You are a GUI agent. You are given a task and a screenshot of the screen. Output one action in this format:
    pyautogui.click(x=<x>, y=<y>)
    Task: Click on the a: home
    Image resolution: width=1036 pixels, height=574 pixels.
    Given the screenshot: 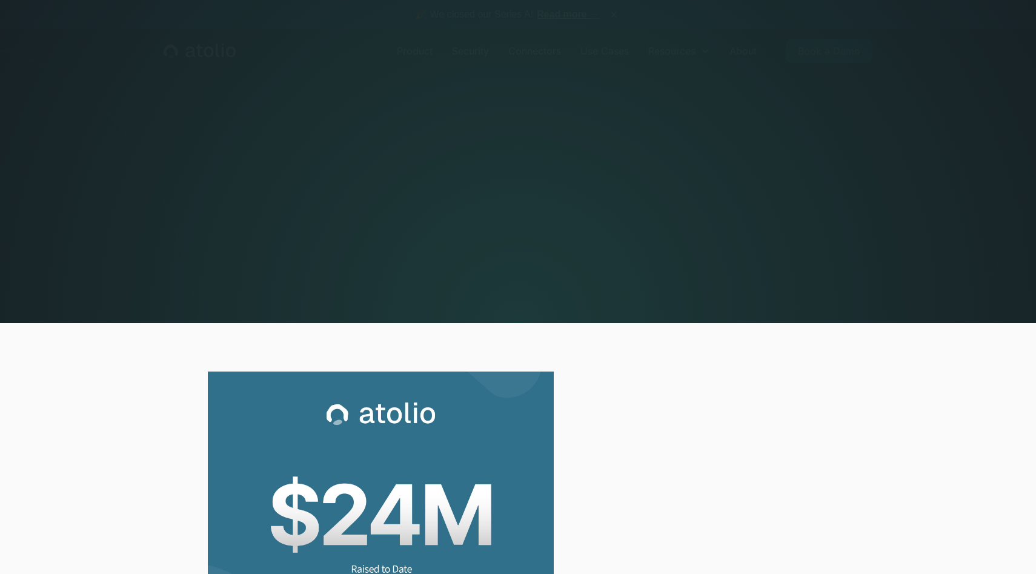 What is the action you would take?
    pyautogui.click(x=199, y=51)
    